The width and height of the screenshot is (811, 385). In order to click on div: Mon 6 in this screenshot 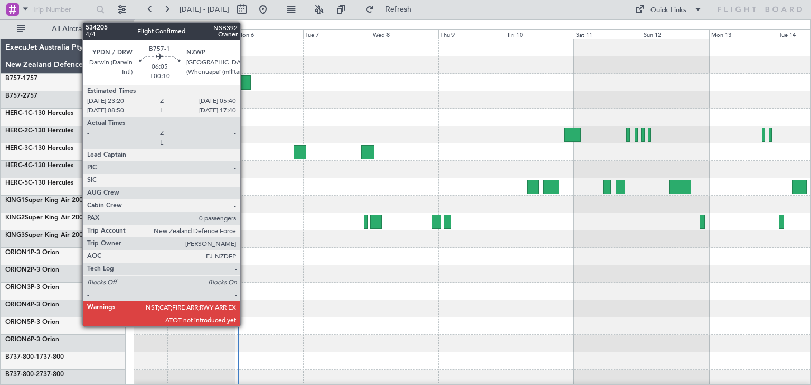, I will do `click(269, 34)`.